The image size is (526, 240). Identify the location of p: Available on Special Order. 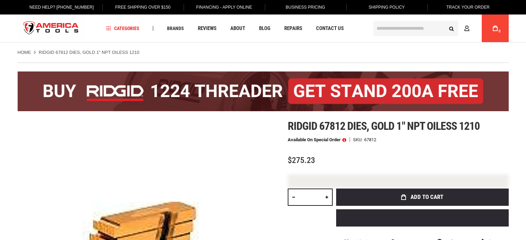
(317, 140).